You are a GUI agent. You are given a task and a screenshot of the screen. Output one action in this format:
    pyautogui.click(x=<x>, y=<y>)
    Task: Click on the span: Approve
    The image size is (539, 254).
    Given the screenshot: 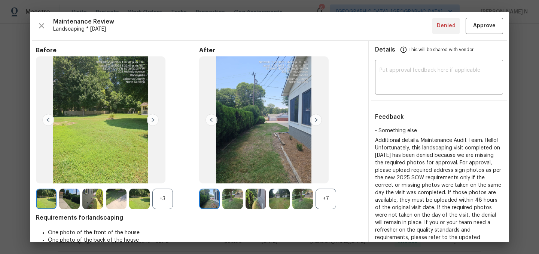 What is the action you would take?
    pyautogui.click(x=484, y=26)
    